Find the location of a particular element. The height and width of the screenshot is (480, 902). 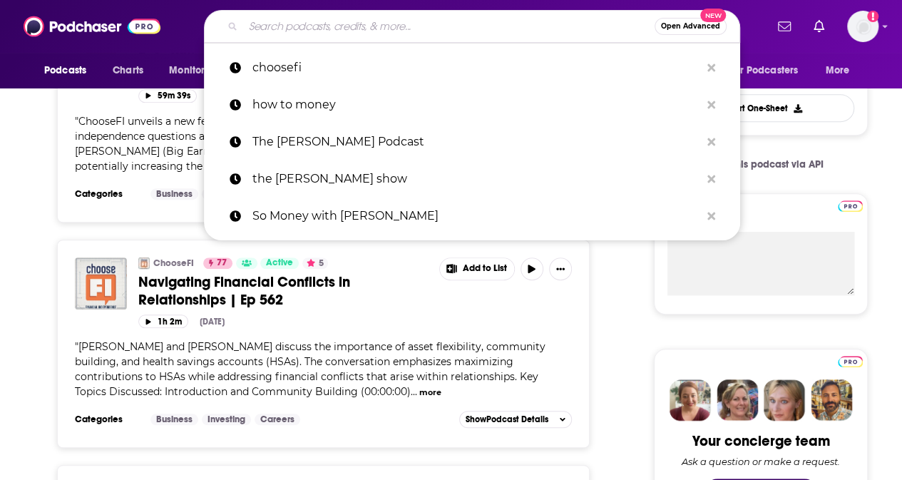

div: Your concierge team is located at coordinates (761, 441).